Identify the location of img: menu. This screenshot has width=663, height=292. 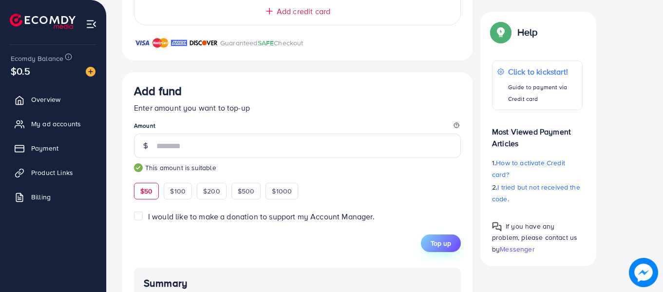
(91, 24).